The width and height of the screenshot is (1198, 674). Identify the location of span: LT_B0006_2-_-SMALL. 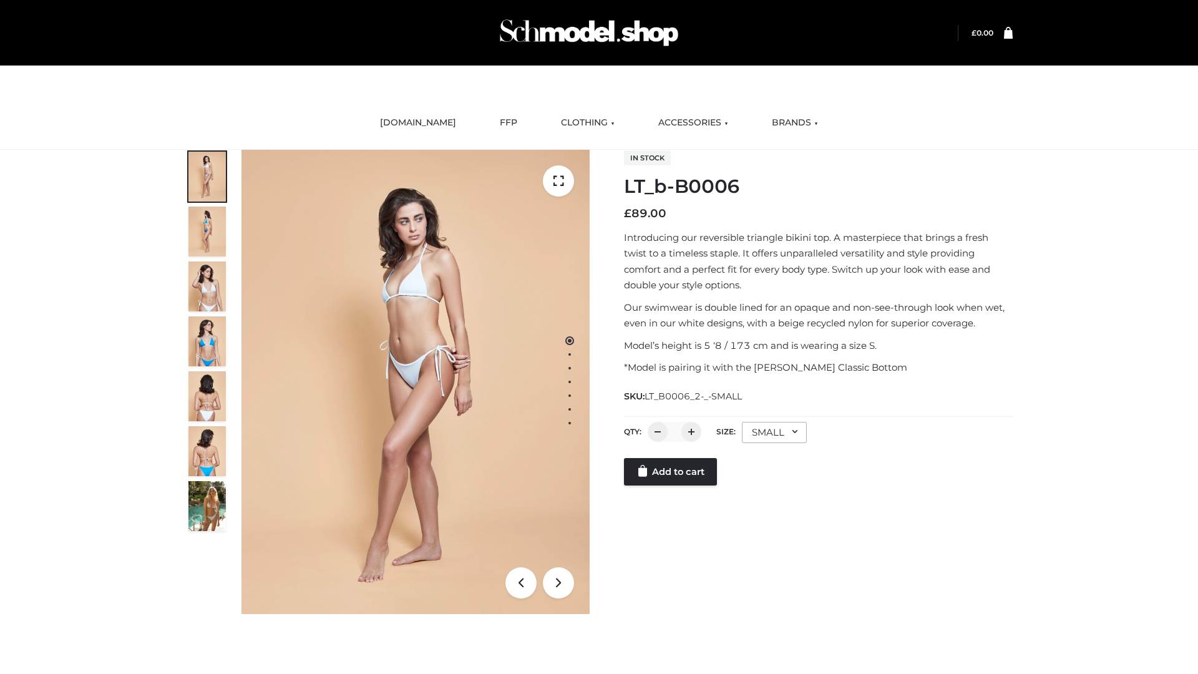
(693, 396).